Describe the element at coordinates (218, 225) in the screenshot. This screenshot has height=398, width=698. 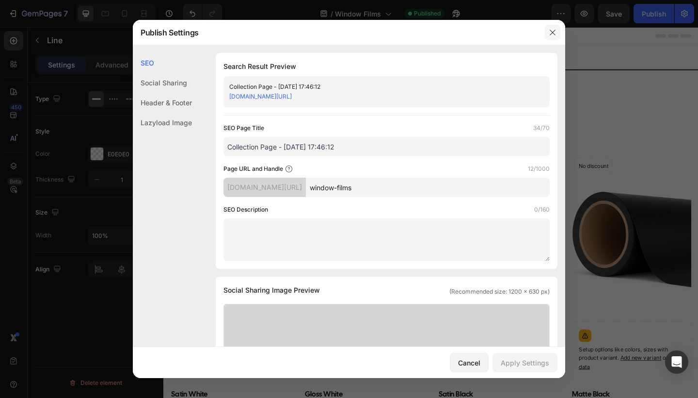
I see `a: Gloss White` at that location.